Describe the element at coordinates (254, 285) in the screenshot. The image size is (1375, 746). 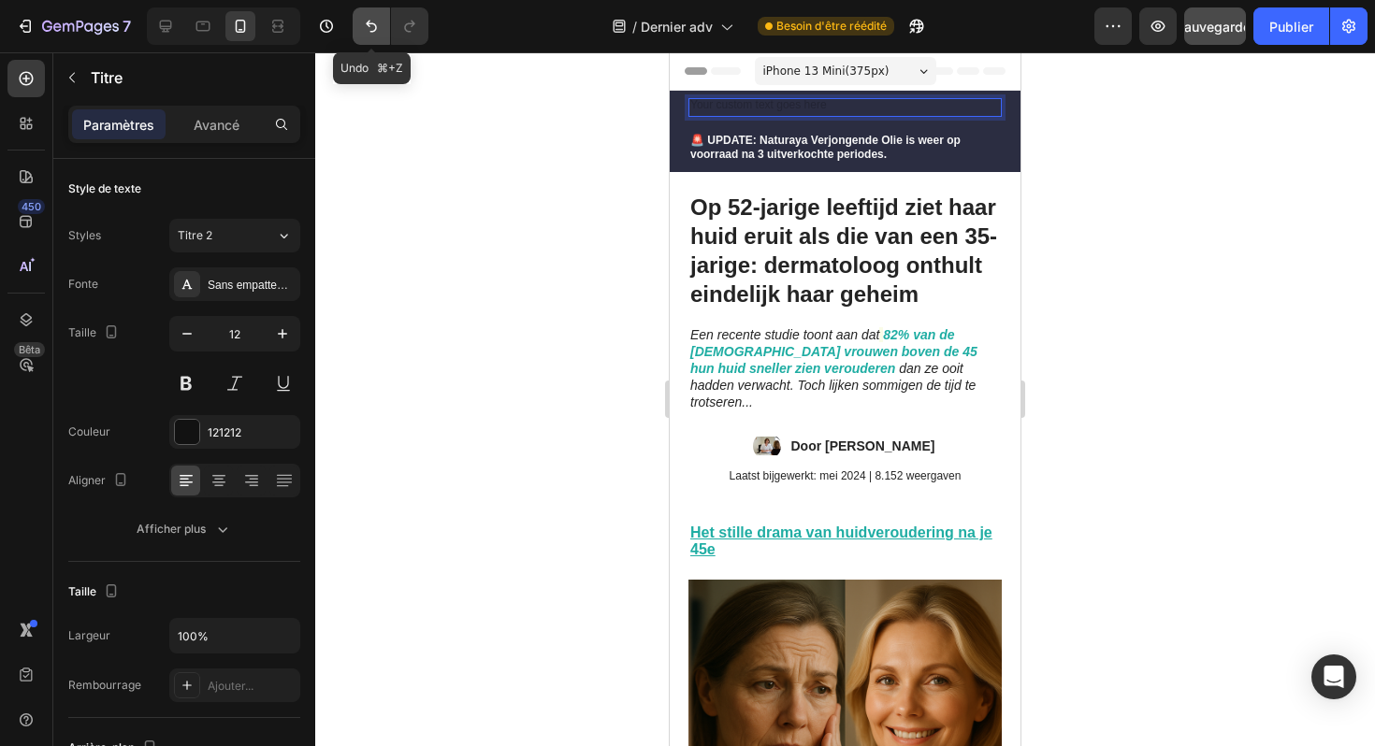
I see `font: Sans empattement` at that location.